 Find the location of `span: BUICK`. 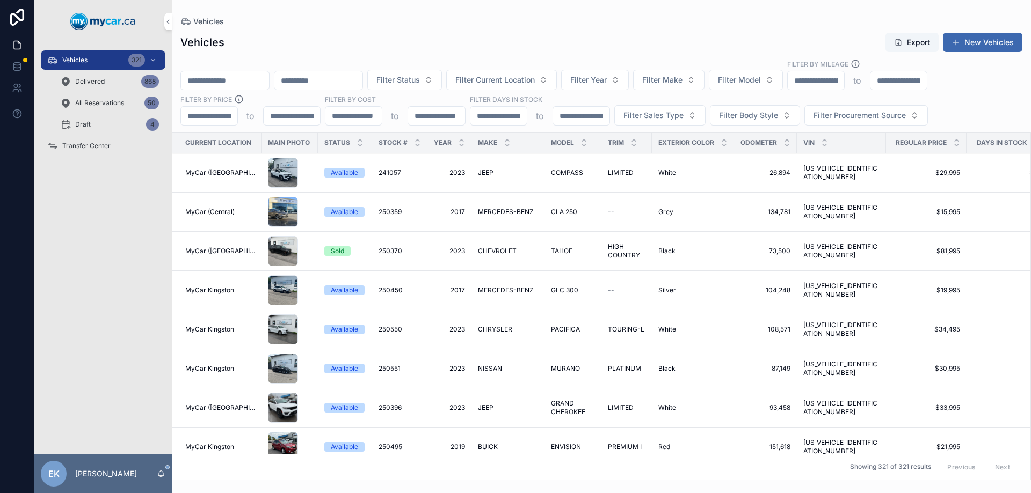

span: BUICK is located at coordinates (487, 447).